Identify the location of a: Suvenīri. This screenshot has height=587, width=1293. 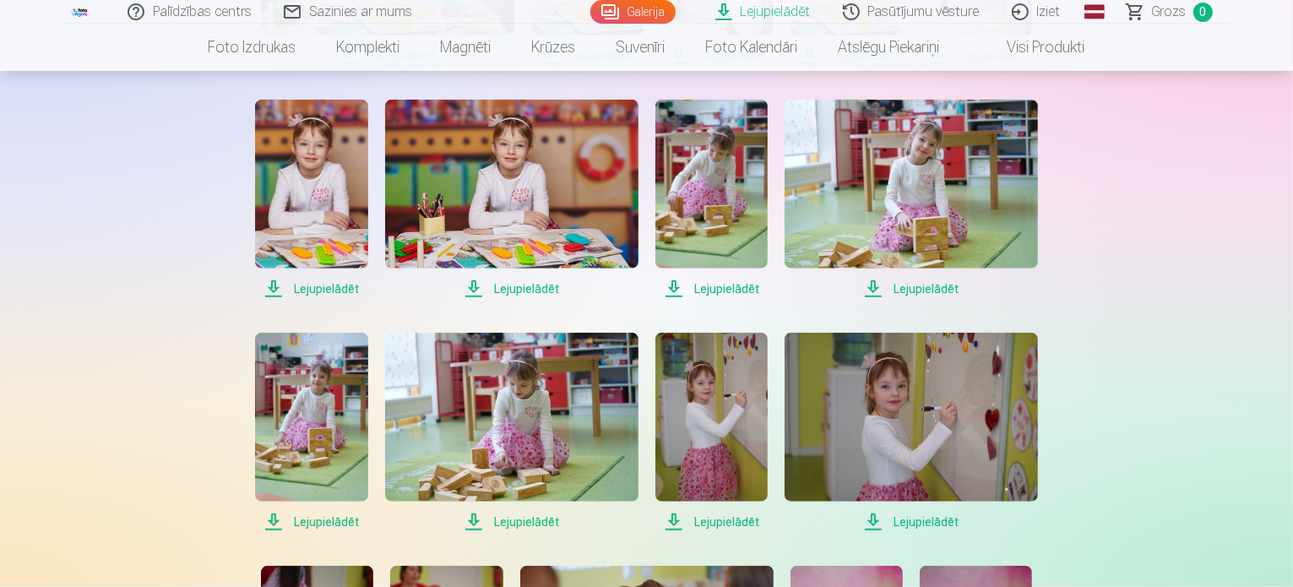
(641, 47).